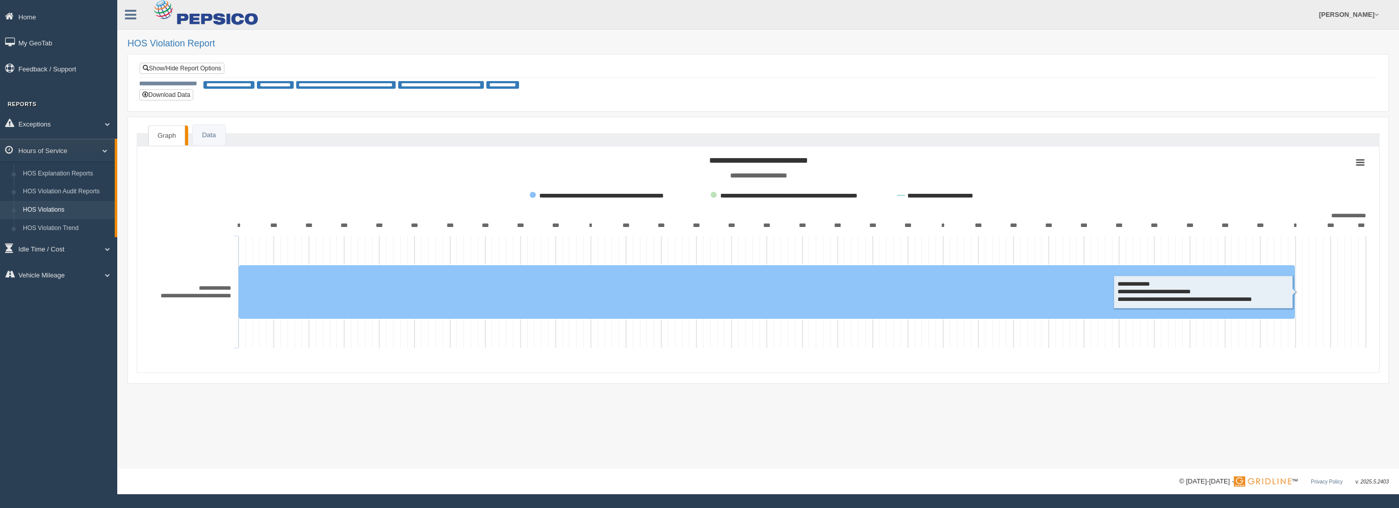 Image resolution: width=1399 pixels, height=508 pixels. I want to click on a: Show/Hide Report Options, so click(182, 68).